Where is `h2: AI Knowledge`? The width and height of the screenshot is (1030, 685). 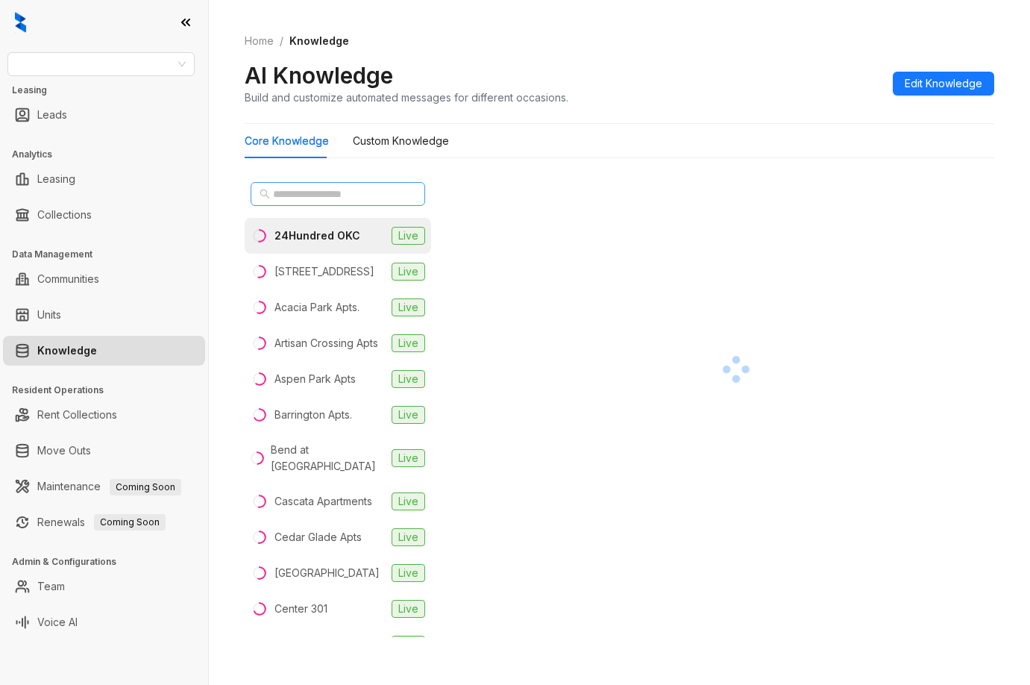 h2: AI Knowledge is located at coordinates (318, 75).